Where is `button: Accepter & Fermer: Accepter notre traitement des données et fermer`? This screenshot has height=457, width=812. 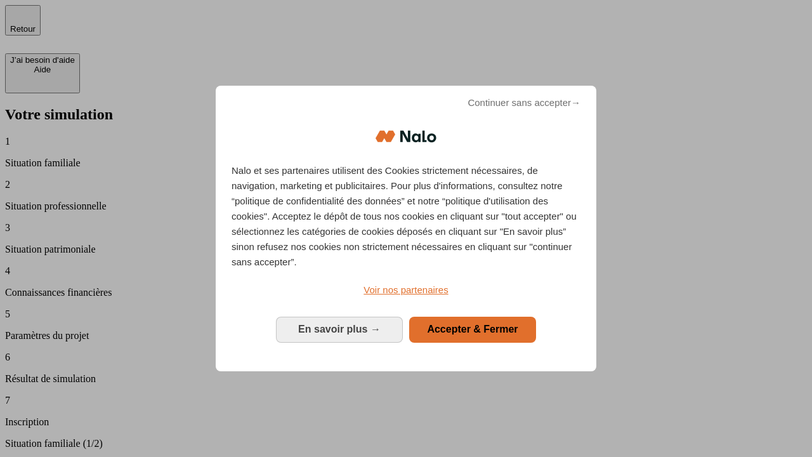
button: Accepter & Fermer: Accepter notre traitement des données et fermer is located at coordinates (472, 329).